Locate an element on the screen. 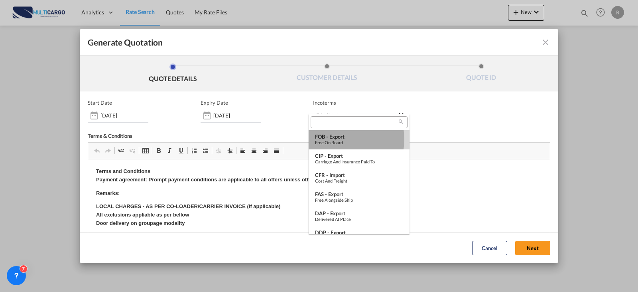 The image size is (638, 292). div: Free Alongside Ship is located at coordinates (359, 199).